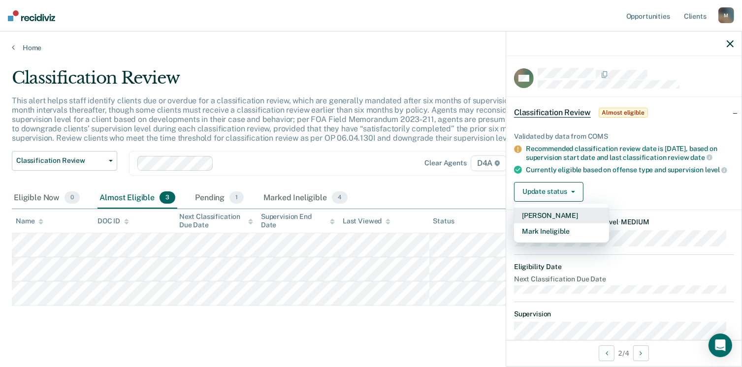 This screenshot has width=742, height=367. Describe the element at coordinates (721, 346) in the screenshot. I see `div: Open Intercom Messenger` at that location.